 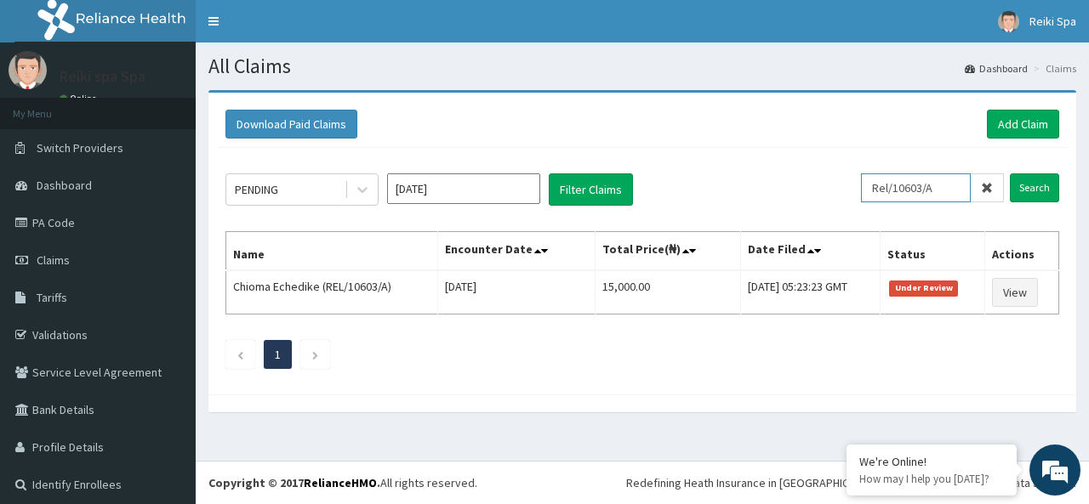 What do you see at coordinates (332, 252) in the screenshot?
I see `th: Name` at bounding box center [332, 252].